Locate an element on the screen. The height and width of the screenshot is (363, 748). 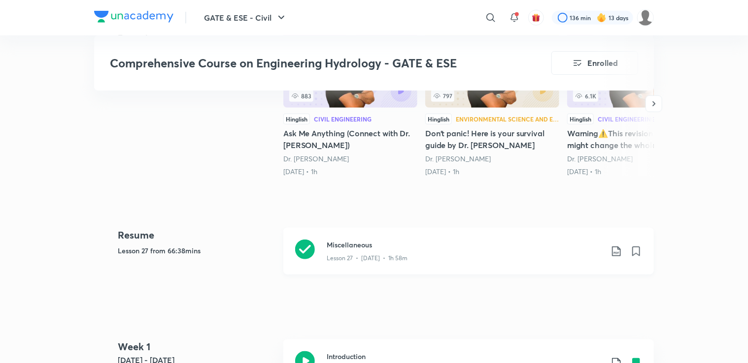
h4: Resume is located at coordinates (196, 235).